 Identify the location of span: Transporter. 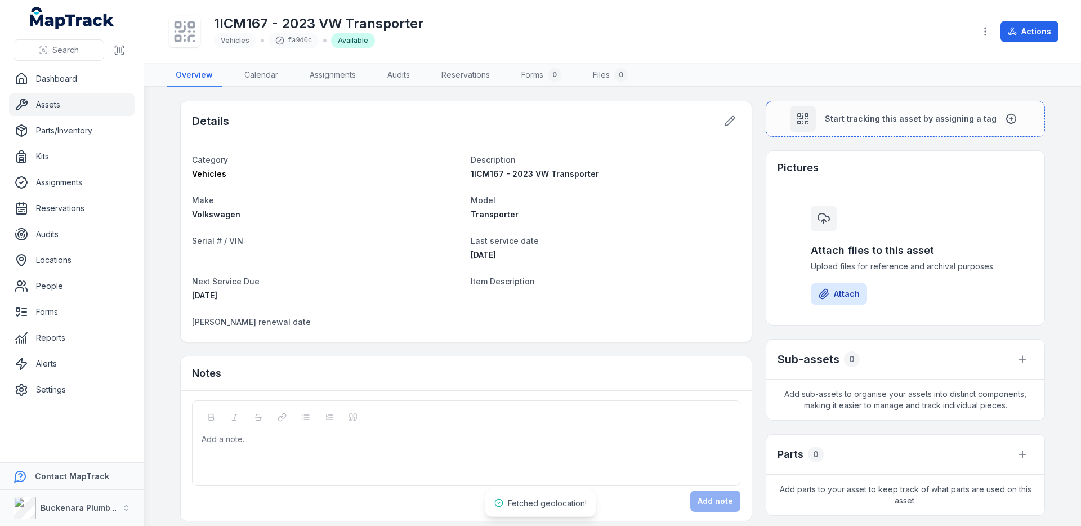
(495, 214).